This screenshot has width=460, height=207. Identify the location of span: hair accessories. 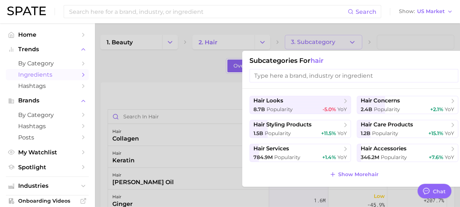
(383, 149).